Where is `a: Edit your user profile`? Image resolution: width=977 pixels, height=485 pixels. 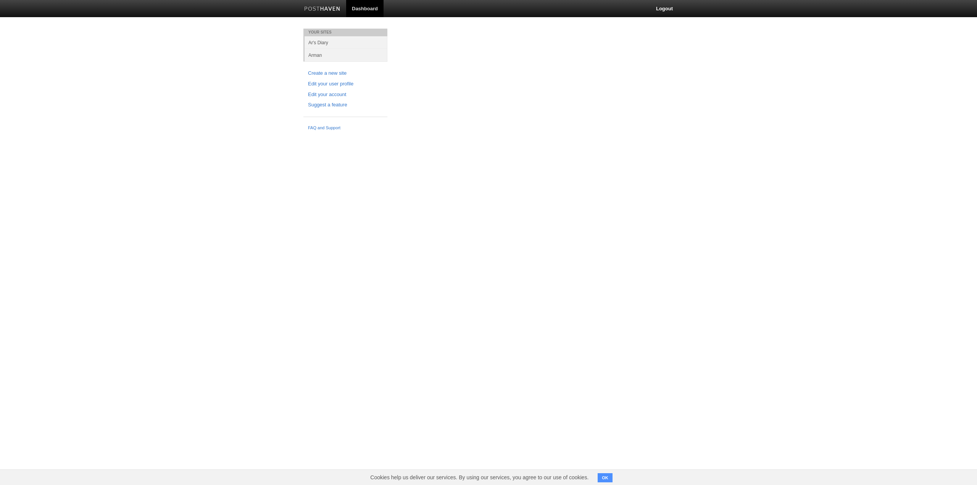 a: Edit your user profile is located at coordinates (345, 84).